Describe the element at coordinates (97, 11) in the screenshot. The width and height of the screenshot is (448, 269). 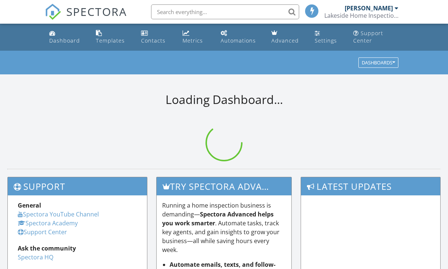
I see `span: SPECTORA` at that location.